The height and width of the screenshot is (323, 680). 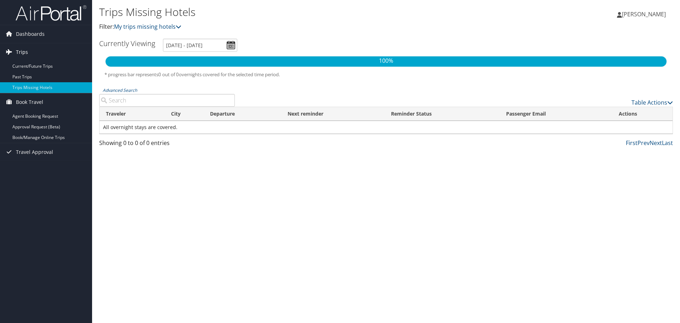 What do you see at coordinates (631, 143) in the screenshot?
I see `a: First` at bounding box center [631, 143].